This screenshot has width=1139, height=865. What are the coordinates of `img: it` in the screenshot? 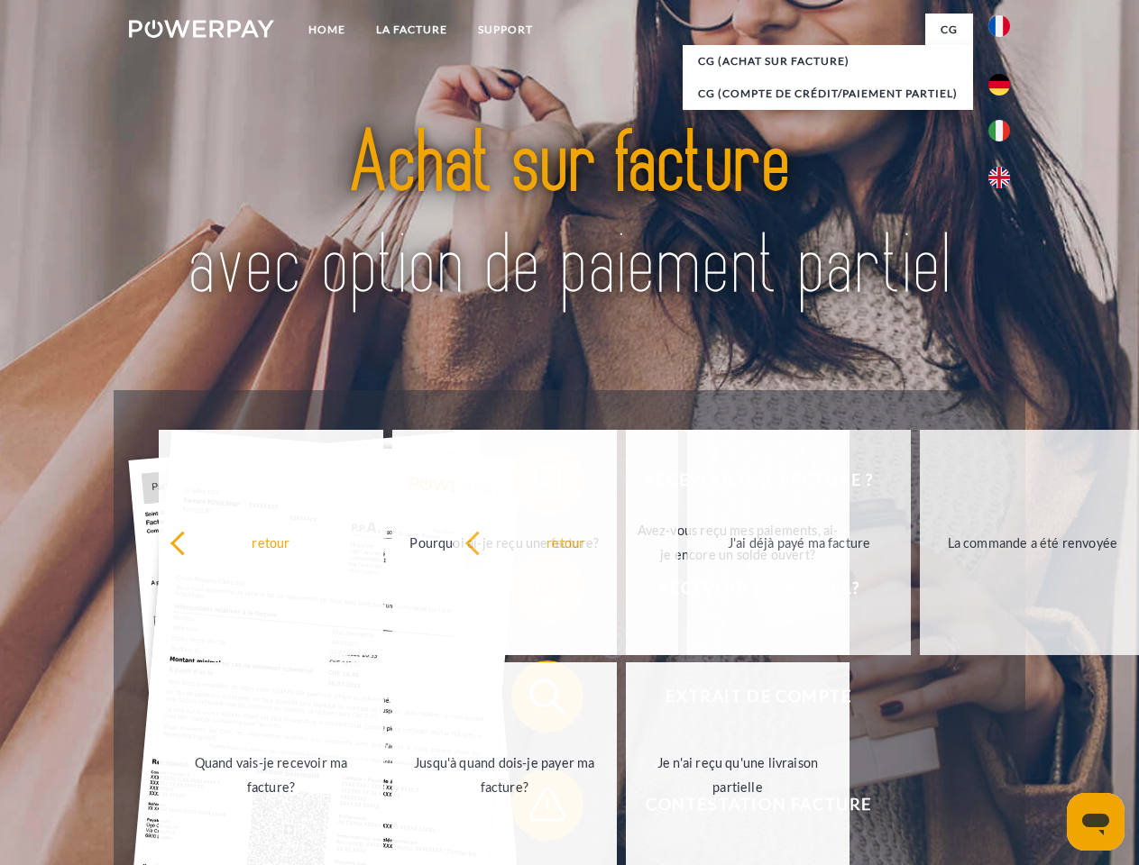 It's located at (999, 131).